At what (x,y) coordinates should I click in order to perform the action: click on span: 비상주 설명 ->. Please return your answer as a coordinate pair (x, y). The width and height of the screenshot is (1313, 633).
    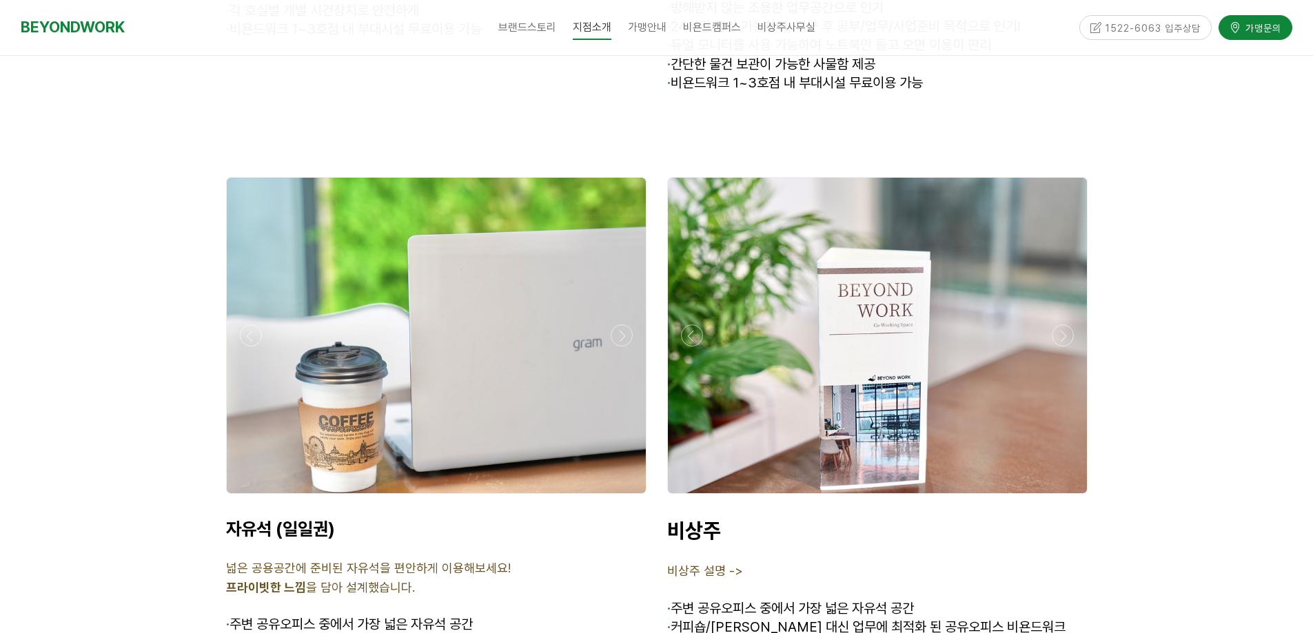
    Looking at the image, I should click on (705, 571).